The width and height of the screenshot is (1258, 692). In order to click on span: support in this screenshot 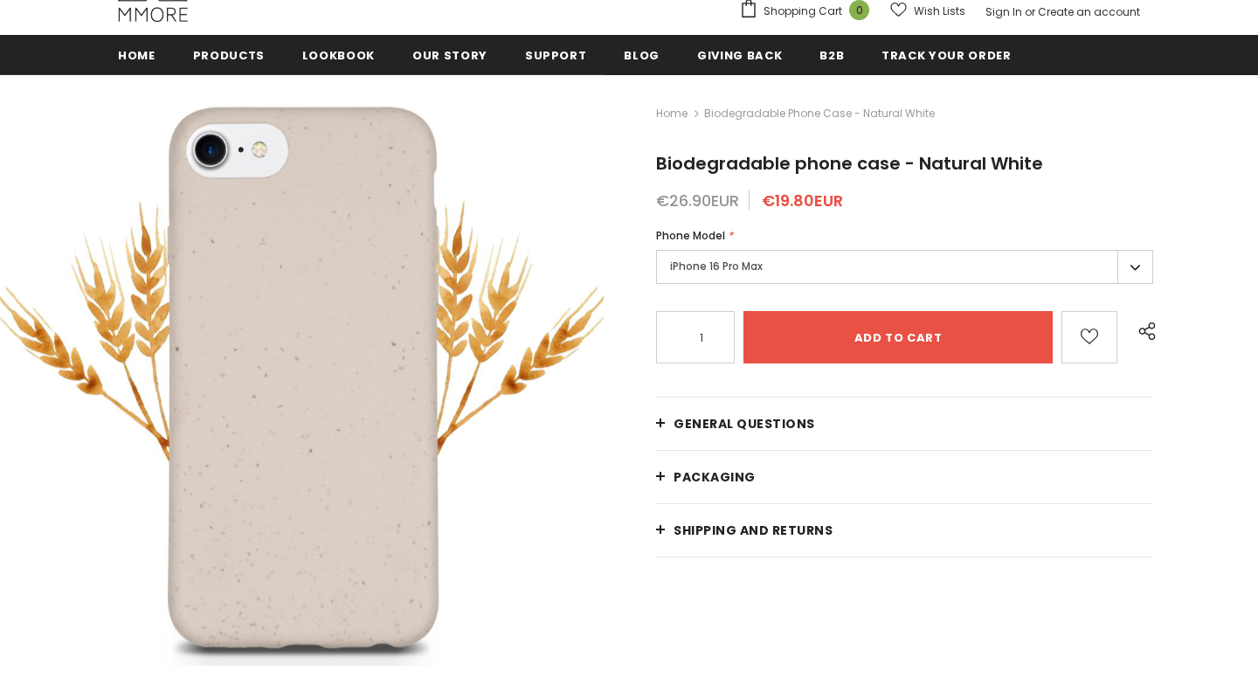, I will do `click(556, 55)`.